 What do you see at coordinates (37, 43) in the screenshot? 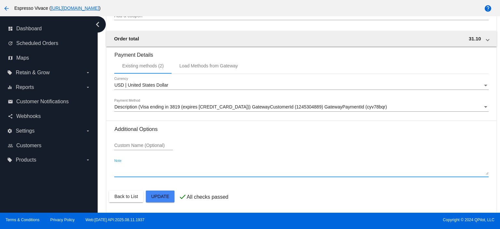
I see `span: Scheduled Orders` at bounding box center [37, 43].